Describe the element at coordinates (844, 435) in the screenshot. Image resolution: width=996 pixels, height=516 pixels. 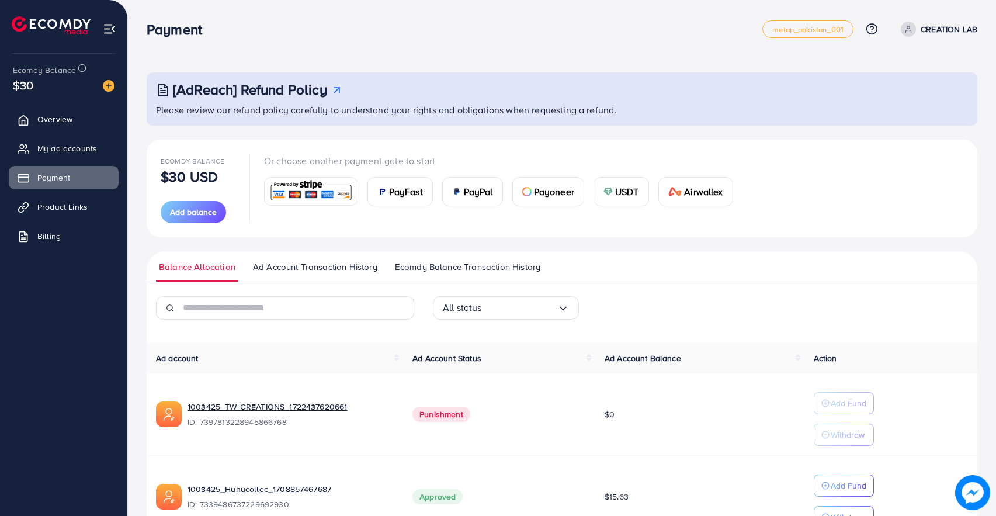
I see `button: Withdraw` at that location.